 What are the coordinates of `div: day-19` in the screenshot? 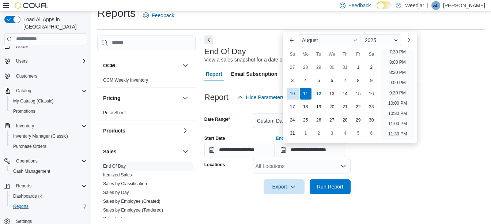 It's located at (319, 107).